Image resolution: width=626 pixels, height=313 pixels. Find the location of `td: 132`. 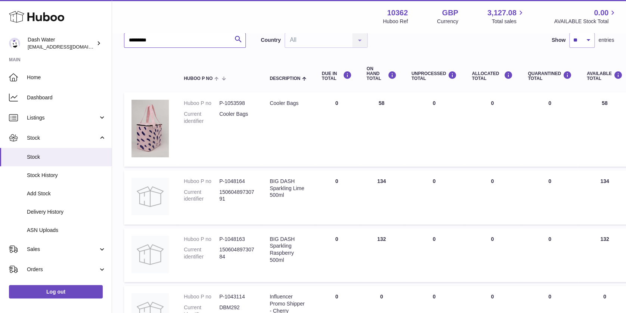

td: 132 is located at coordinates (381, 255).